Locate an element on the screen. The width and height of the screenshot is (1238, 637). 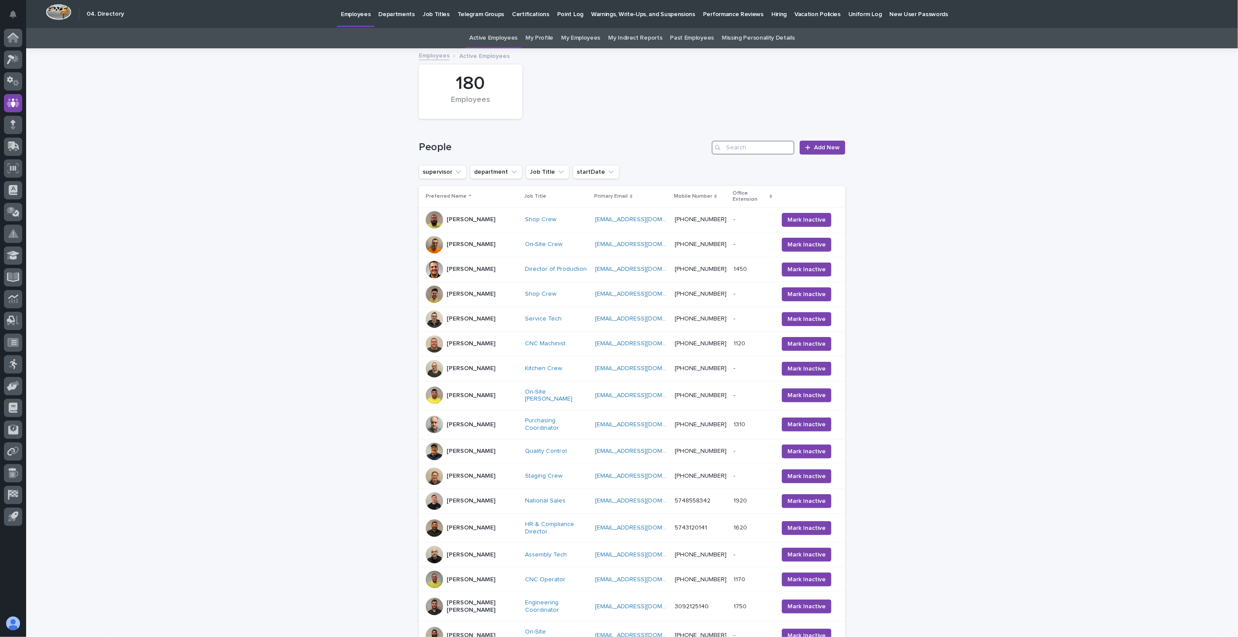
a: Staging Crew is located at coordinates (544, 476).